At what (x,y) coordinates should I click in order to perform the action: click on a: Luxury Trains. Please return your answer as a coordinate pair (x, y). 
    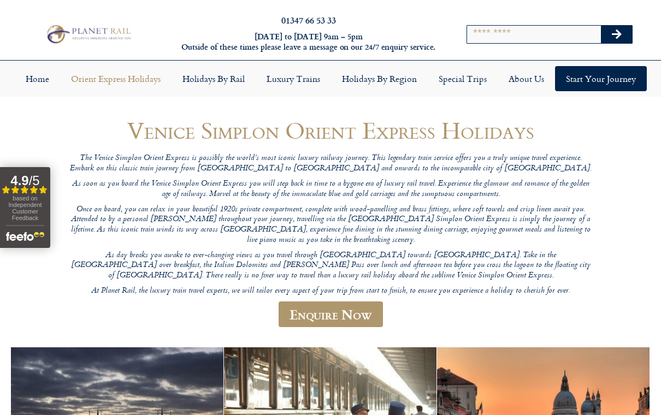
    Looking at the image, I should click on (293, 79).